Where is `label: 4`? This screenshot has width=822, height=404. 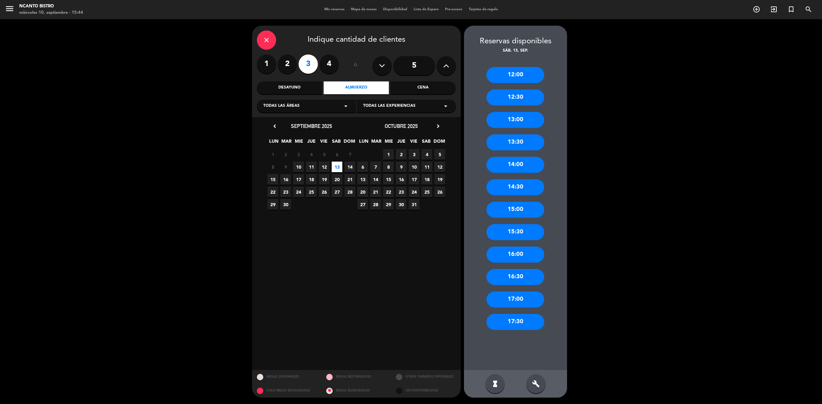 label: 4 is located at coordinates (329, 64).